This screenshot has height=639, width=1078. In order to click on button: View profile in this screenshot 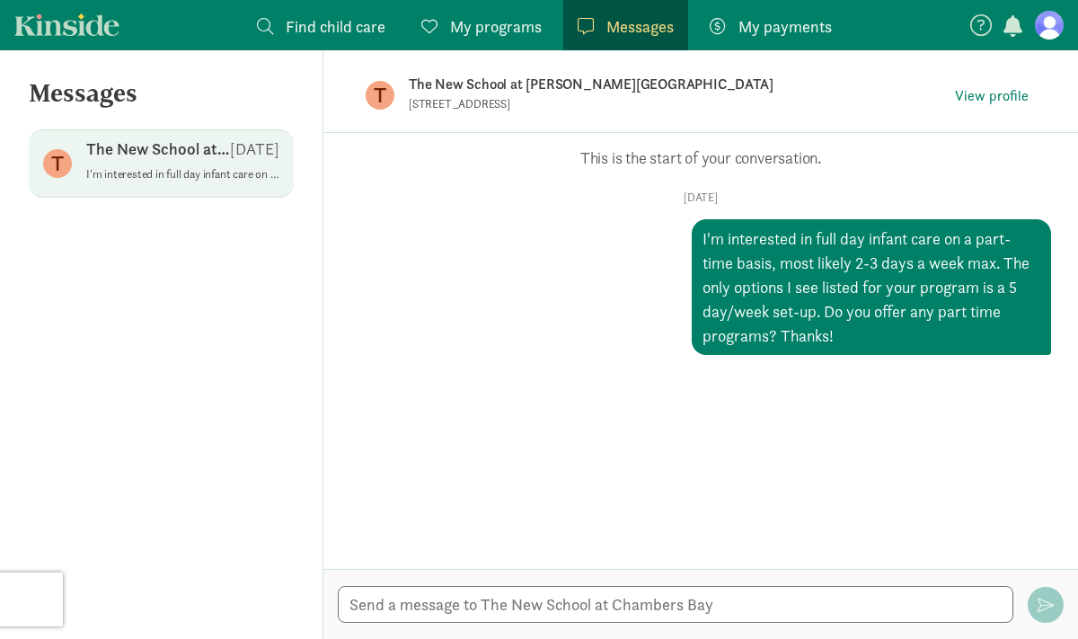, I will do `click(992, 96)`.